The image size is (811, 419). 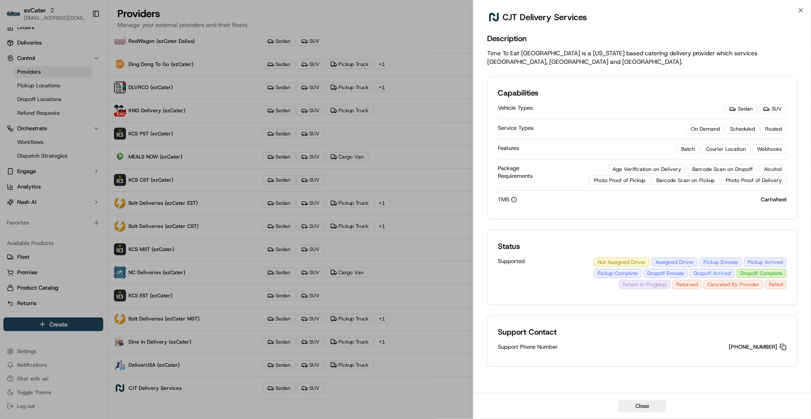 What do you see at coordinates (722, 169) in the screenshot?
I see `div: Barcode Scan on Dropoff` at bounding box center [722, 169].